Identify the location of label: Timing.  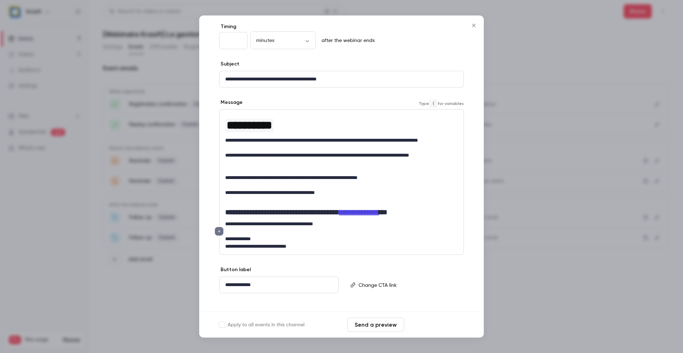
(342, 27).